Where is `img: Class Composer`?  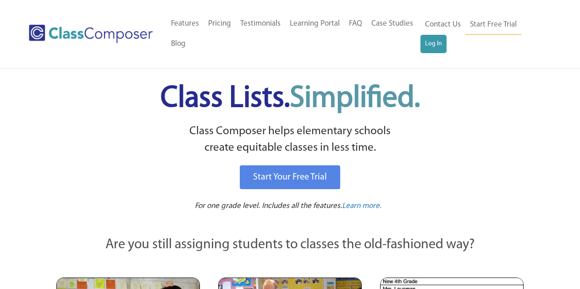 img: Class Composer is located at coordinates (91, 34).